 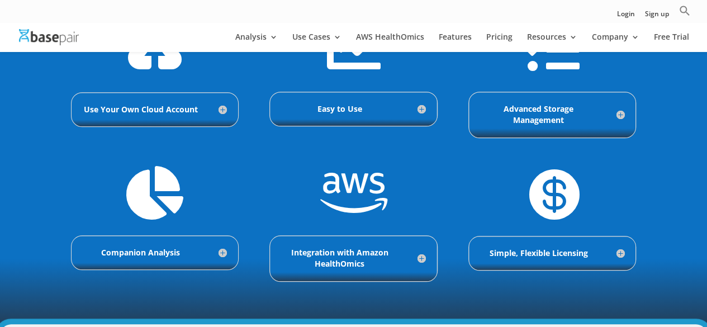 What do you see at coordinates (626, 16) in the screenshot?
I see `a: Login` at bounding box center [626, 16].